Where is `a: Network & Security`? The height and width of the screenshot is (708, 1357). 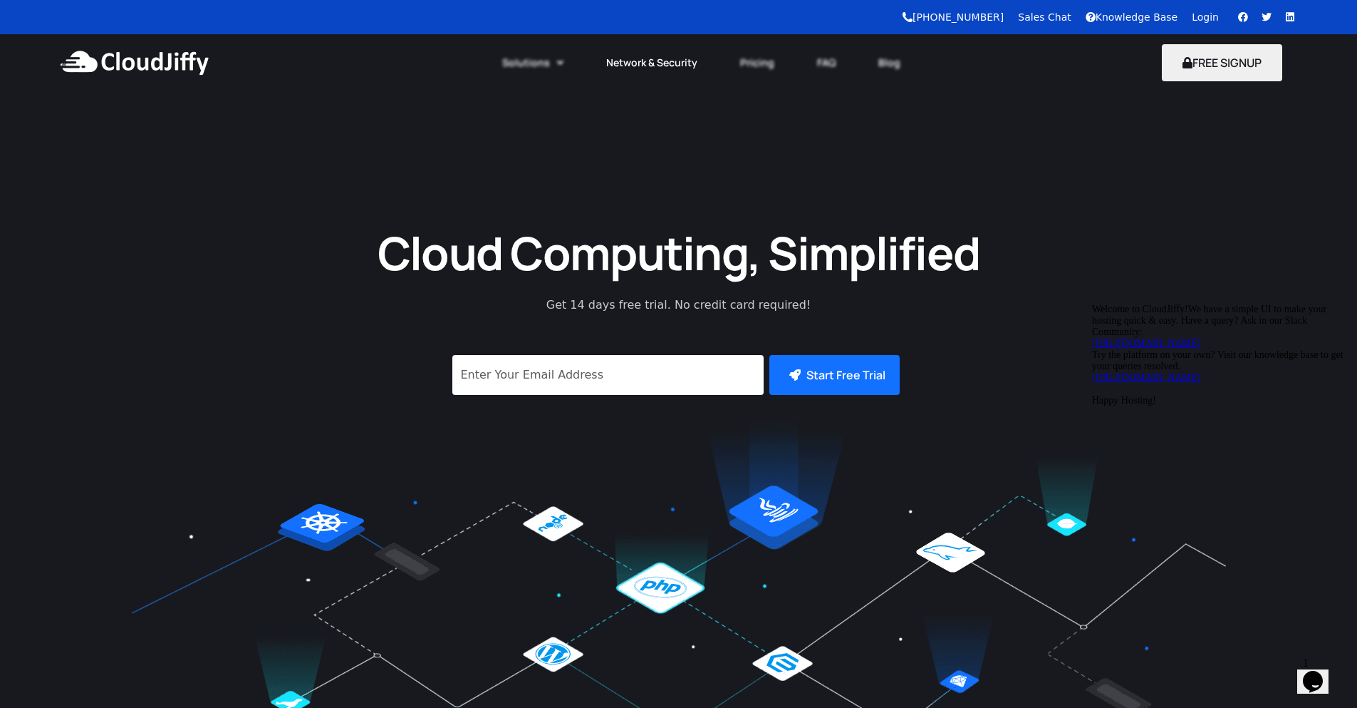
a: Network & Security is located at coordinates (652, 63).